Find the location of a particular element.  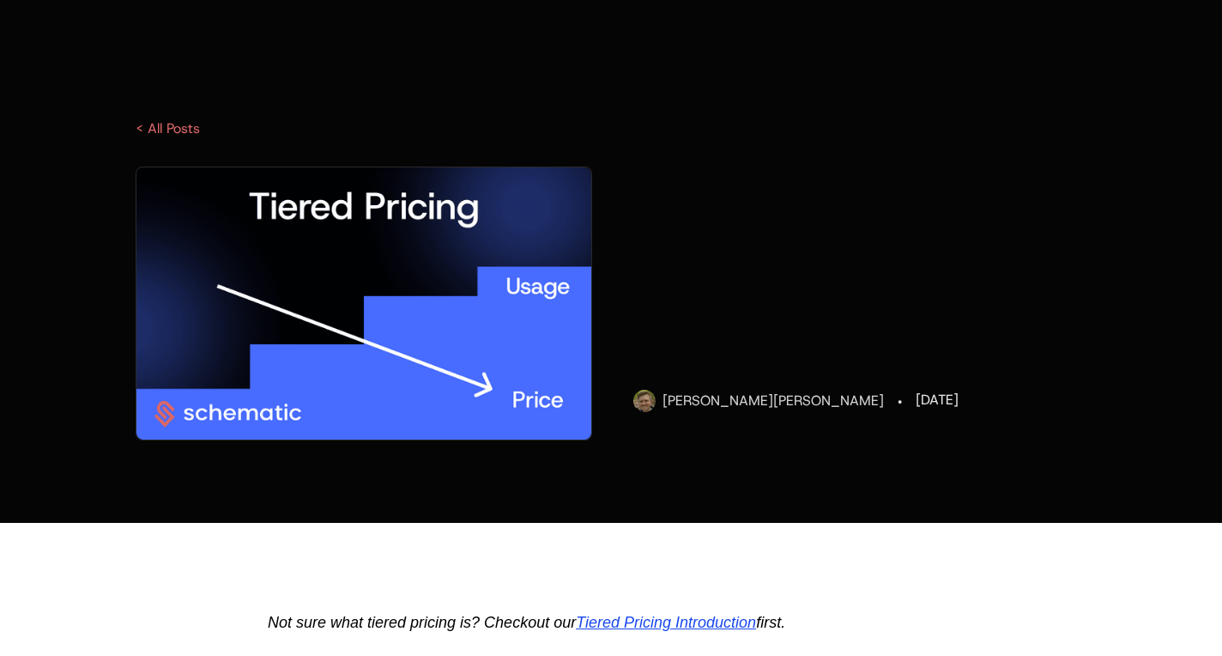

span: Not sure what tiered pricing is? Checkout our is located at coordinates (421, 622).